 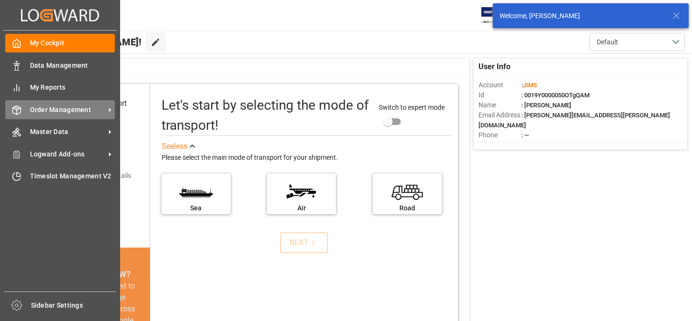 What do you see at coordinates (407, 208) in the screenshot?
I see `div: Road` at bounding box center [407, 208].